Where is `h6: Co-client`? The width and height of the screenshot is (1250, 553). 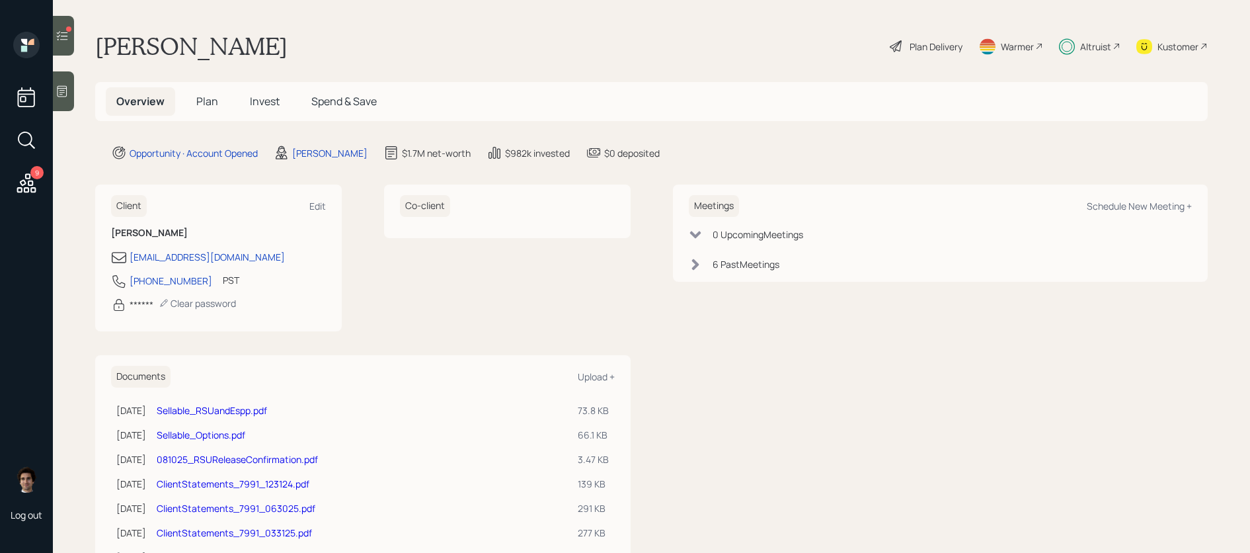
h6: Co-client is located at coordinates (425, 206).